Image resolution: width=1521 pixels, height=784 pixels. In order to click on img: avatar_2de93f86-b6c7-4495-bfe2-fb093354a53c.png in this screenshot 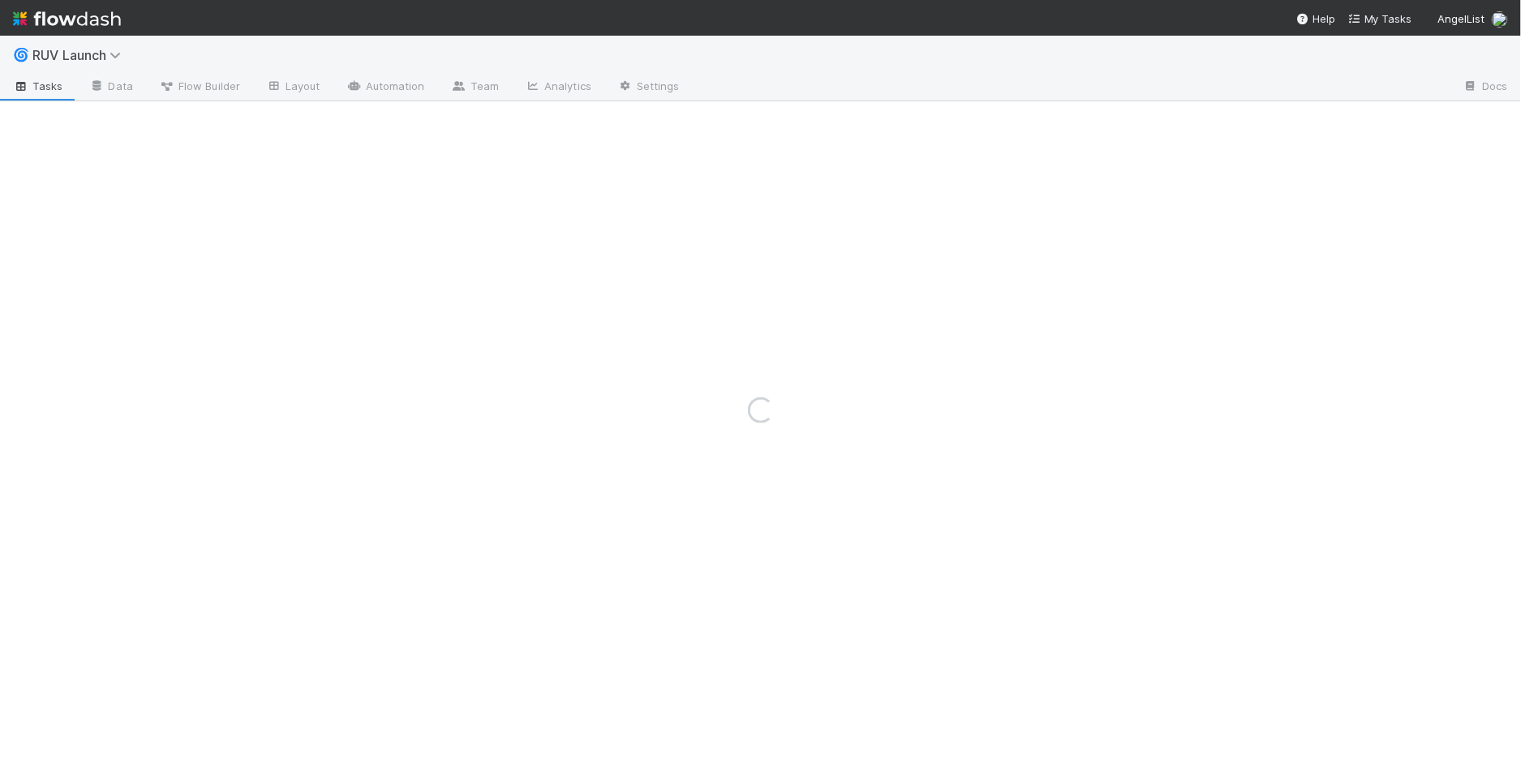, I will do `click(1500, 20)`.